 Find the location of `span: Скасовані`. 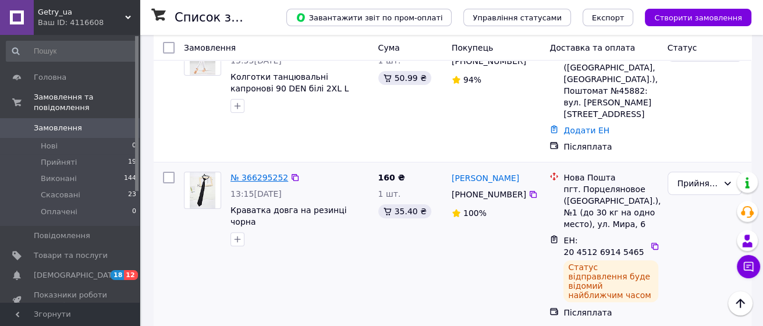

span: Скасовані is located at coordinates (61, 195).